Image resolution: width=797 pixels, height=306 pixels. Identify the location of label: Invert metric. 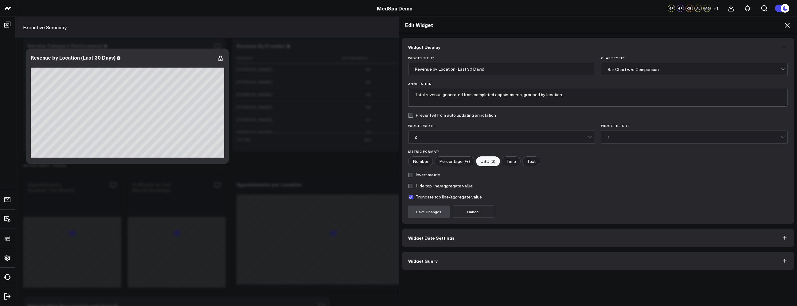
(424, 175).